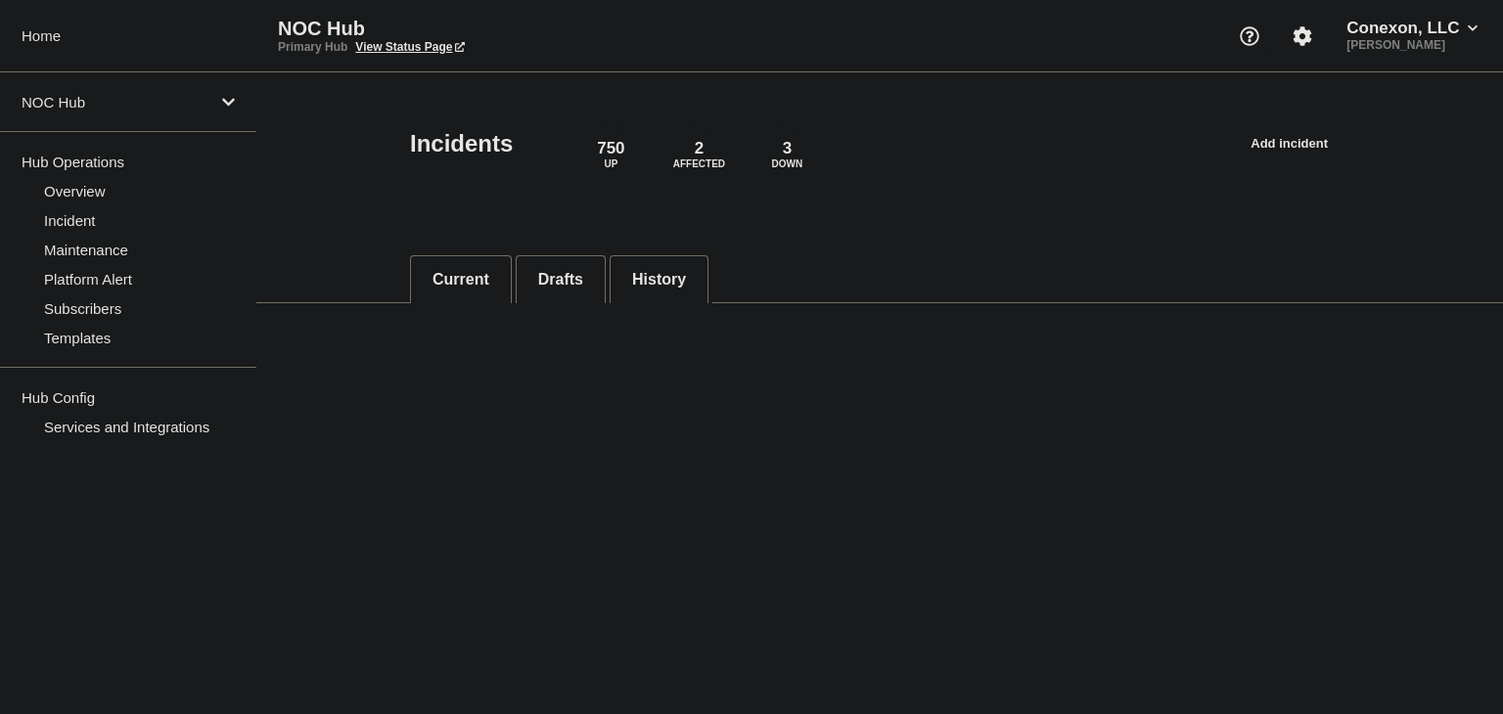 The width and height of the screenshot is (1503, 714). Describe the element at coordinates (611, 163) in the screenshot. I see `p: Up` at that location.